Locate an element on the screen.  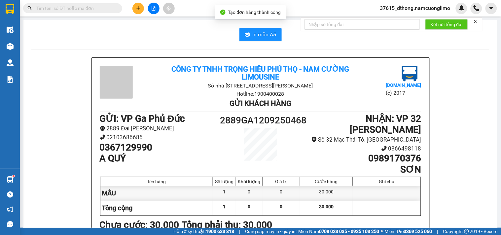
span: 1 is located at coordinates (225, 207).